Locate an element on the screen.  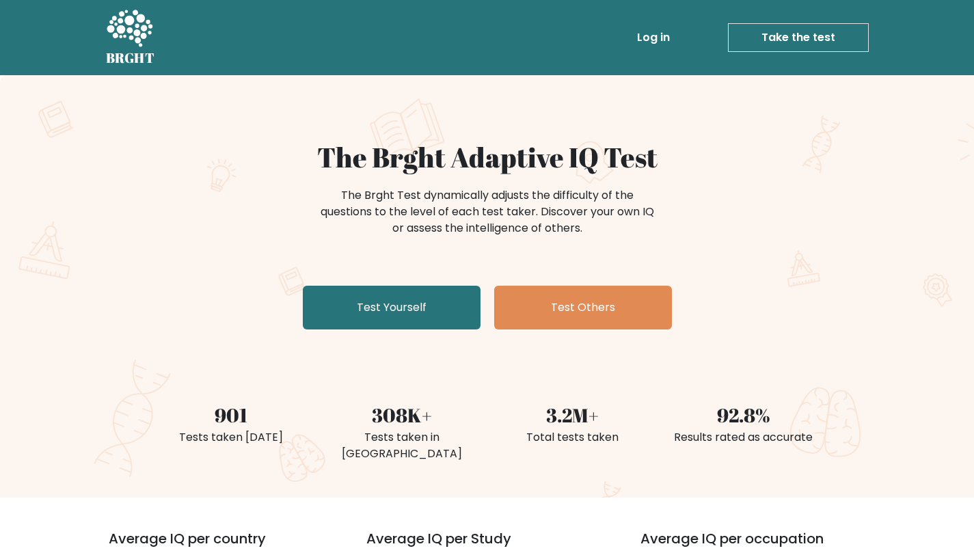
div: 308K+ is located at coordinates (402, 415).